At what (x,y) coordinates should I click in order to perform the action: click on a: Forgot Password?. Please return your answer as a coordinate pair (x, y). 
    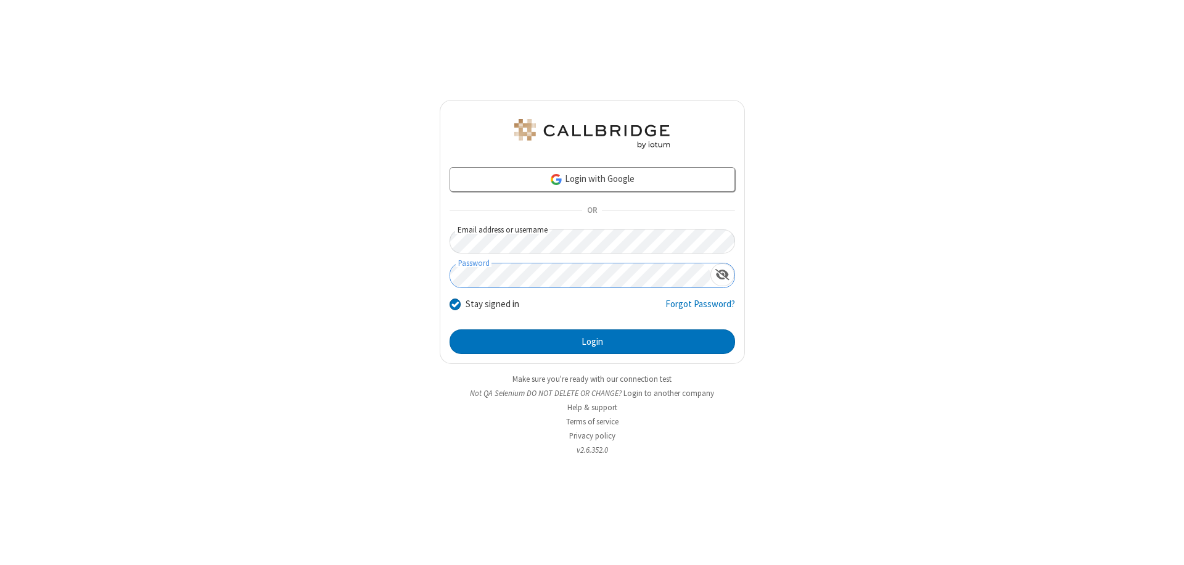
    Looking at the image, I should click on (700, 309).